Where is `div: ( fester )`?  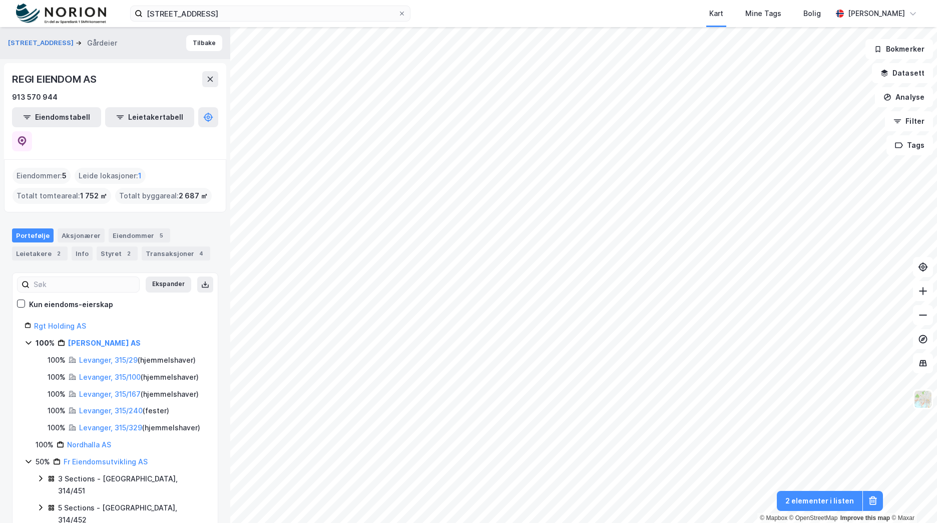
div: ( fester ) is located at coordinates (124, 410).